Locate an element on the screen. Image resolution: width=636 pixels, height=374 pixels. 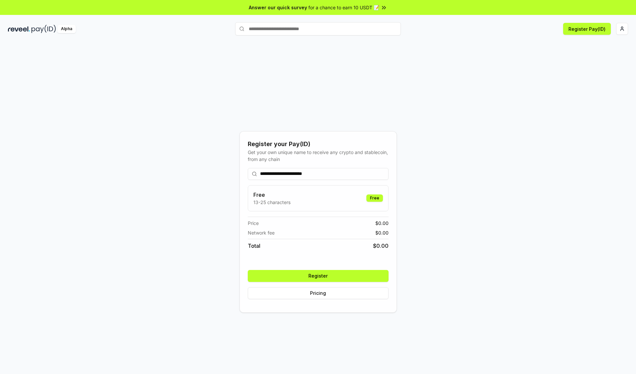
p: 13-25 characters is located at coordinates (272, 202).